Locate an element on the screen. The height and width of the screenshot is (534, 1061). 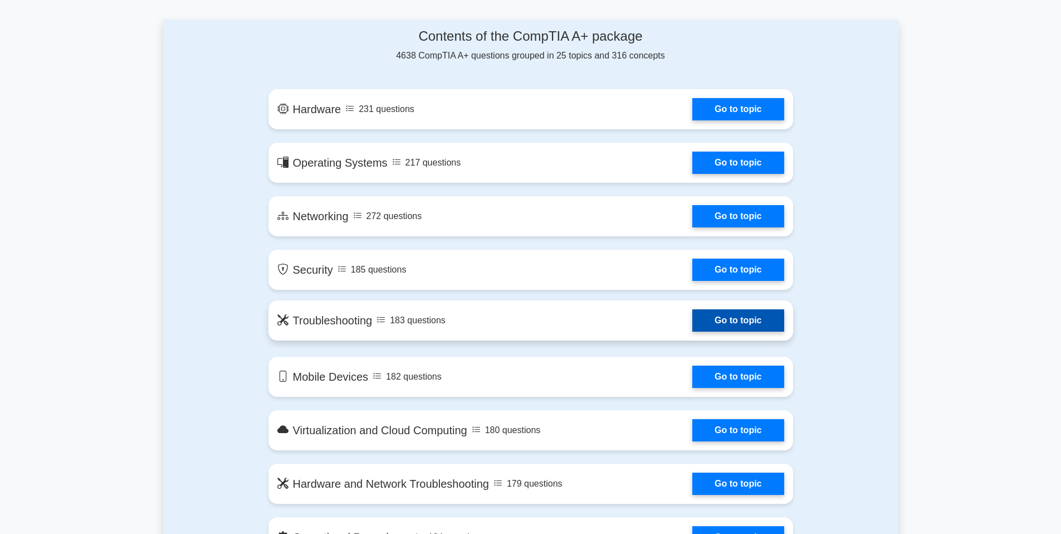
h4: Contents of the CompTIA A+ package is located at coordinates (531, 36).